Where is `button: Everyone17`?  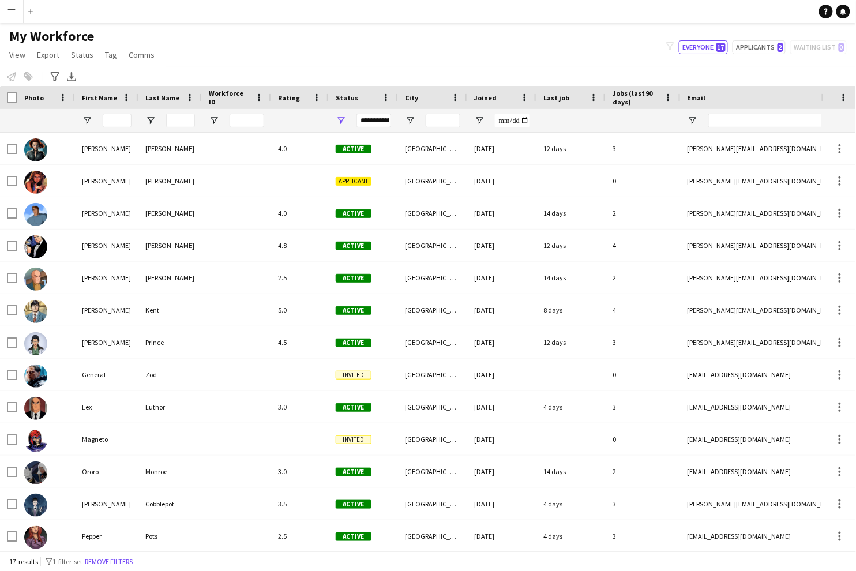
button: Everyone17 is located at coordinates (703, 47).